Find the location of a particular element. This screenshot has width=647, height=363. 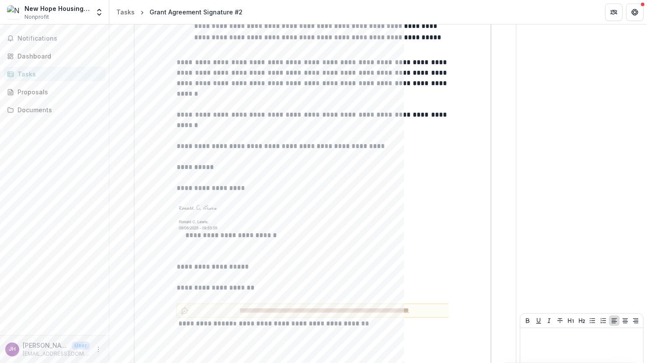

button: Italicize is located at coordinates (549, 321).